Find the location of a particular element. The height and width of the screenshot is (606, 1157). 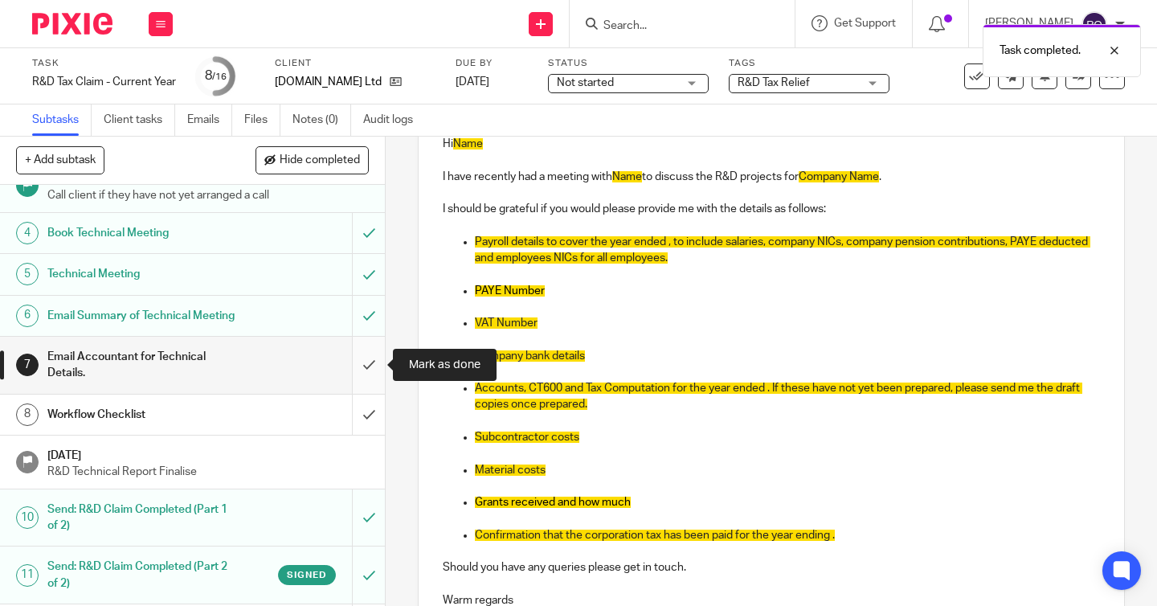

img: Pixie is located at coordinates (72, 23).